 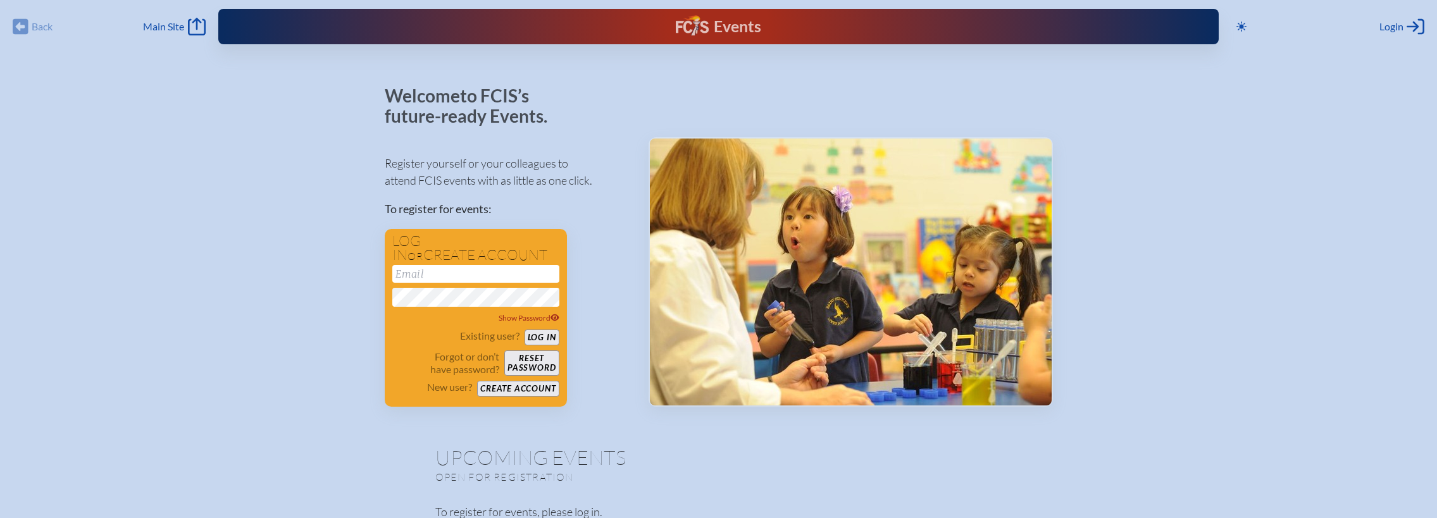 What do you see at coordinates (415, 256) in the screenshot?
I see `span: or` at bounding box center [415, 256].